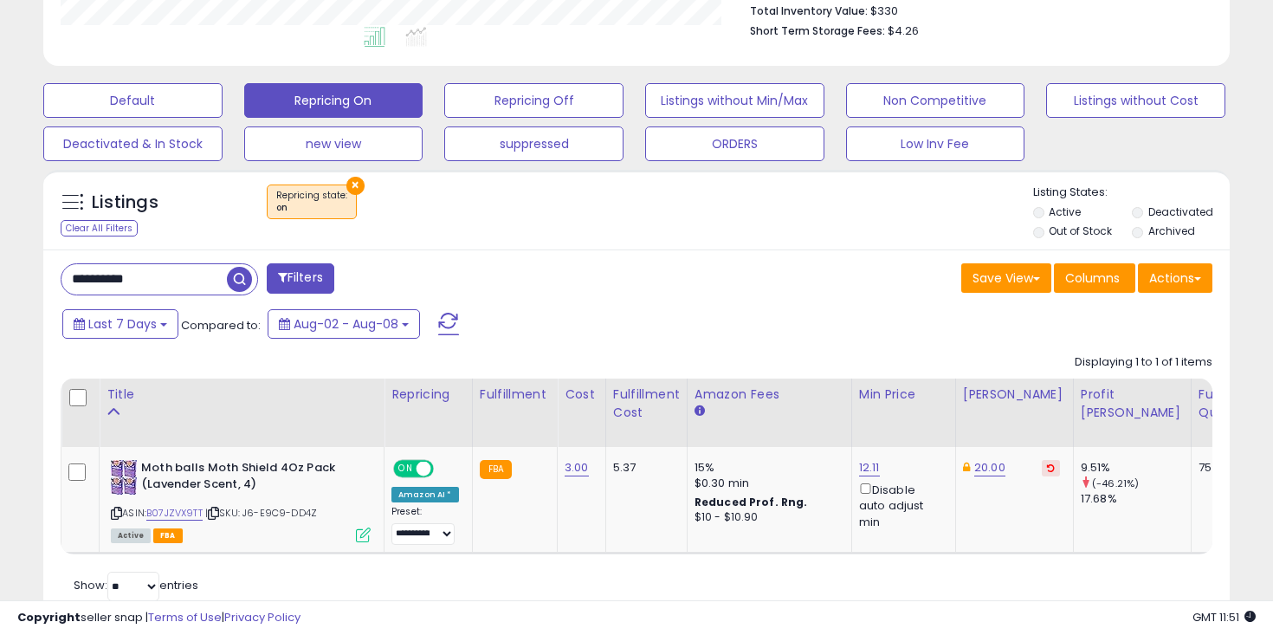 The height and width of the screenshot is (635, 1273). I want to click on span: All listings currently available for purchase on Amazon, so click(131, 535).